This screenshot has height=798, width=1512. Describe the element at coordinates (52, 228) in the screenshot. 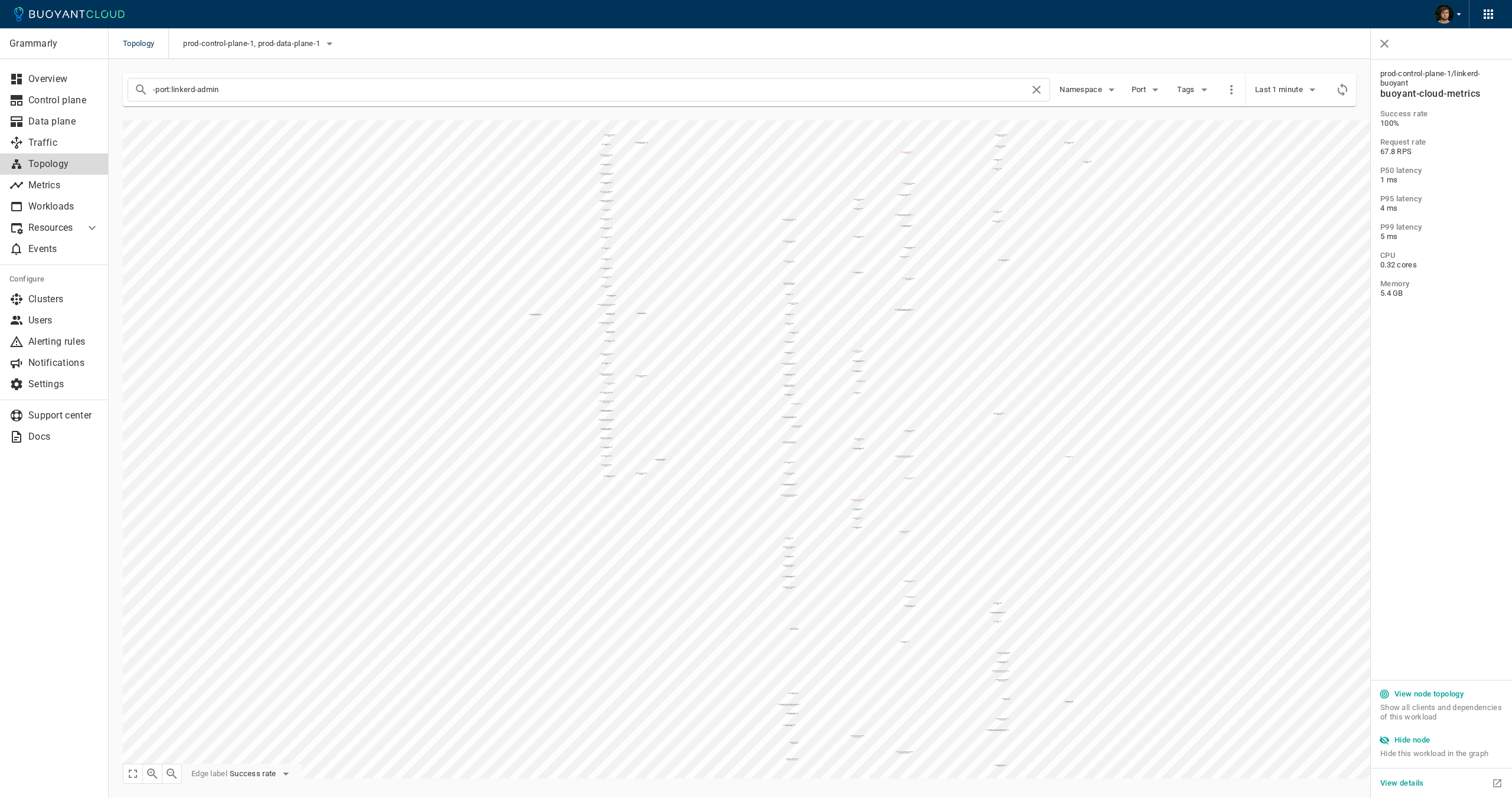

I see `p: Resources` at that location.